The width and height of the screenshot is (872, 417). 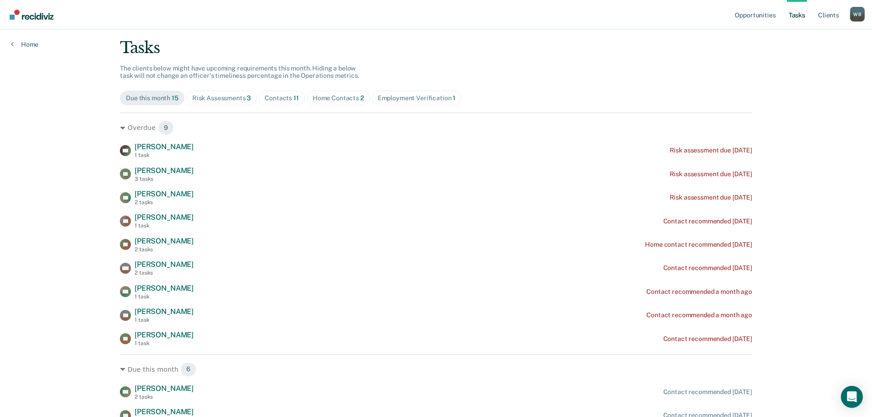 I want to click on span: 9, so click(x=166, y=128).